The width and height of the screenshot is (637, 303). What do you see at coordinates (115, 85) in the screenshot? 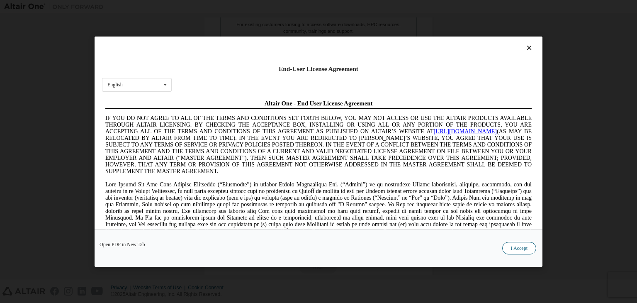
I see `div: English` at bounding box center [115, 85].